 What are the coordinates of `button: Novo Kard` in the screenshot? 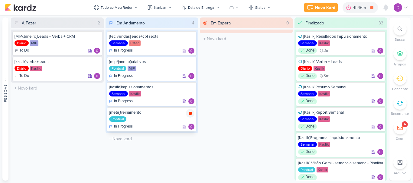 It's located at (321, 8).